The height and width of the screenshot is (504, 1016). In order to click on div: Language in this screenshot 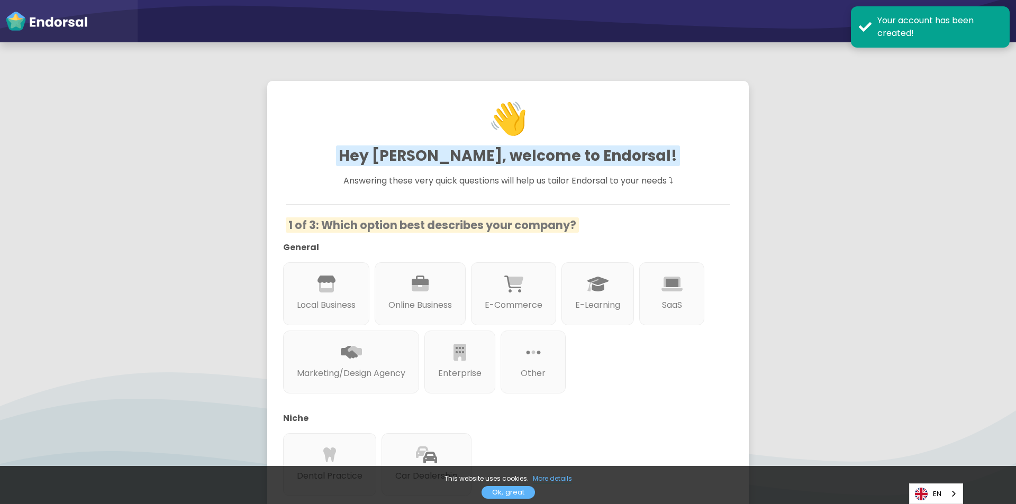, I will do `click(936, 494)`.